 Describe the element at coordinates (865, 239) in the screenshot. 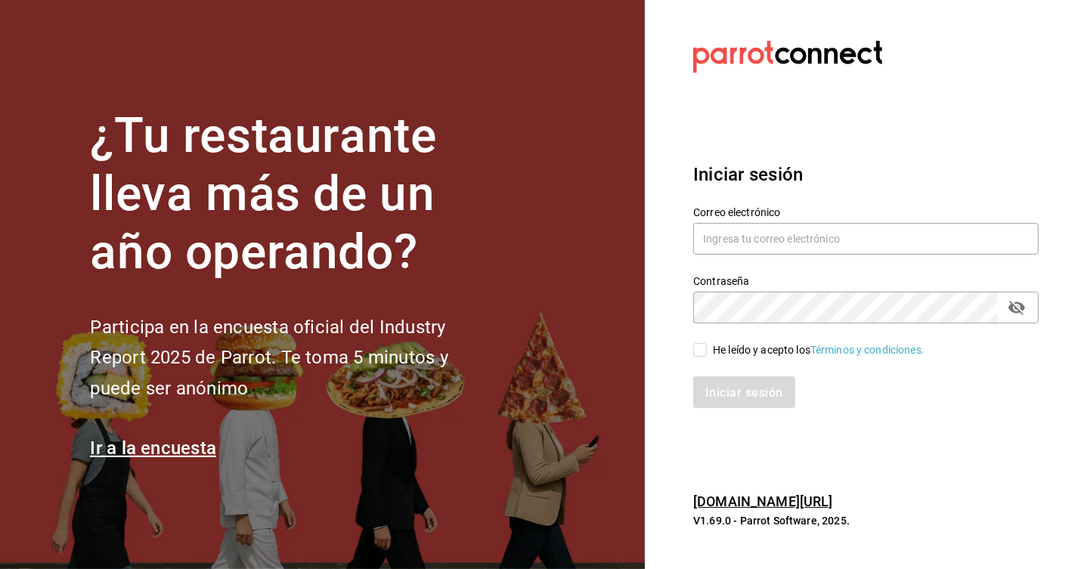

I see `input: Ingresa tu correo electrónico` at that location.